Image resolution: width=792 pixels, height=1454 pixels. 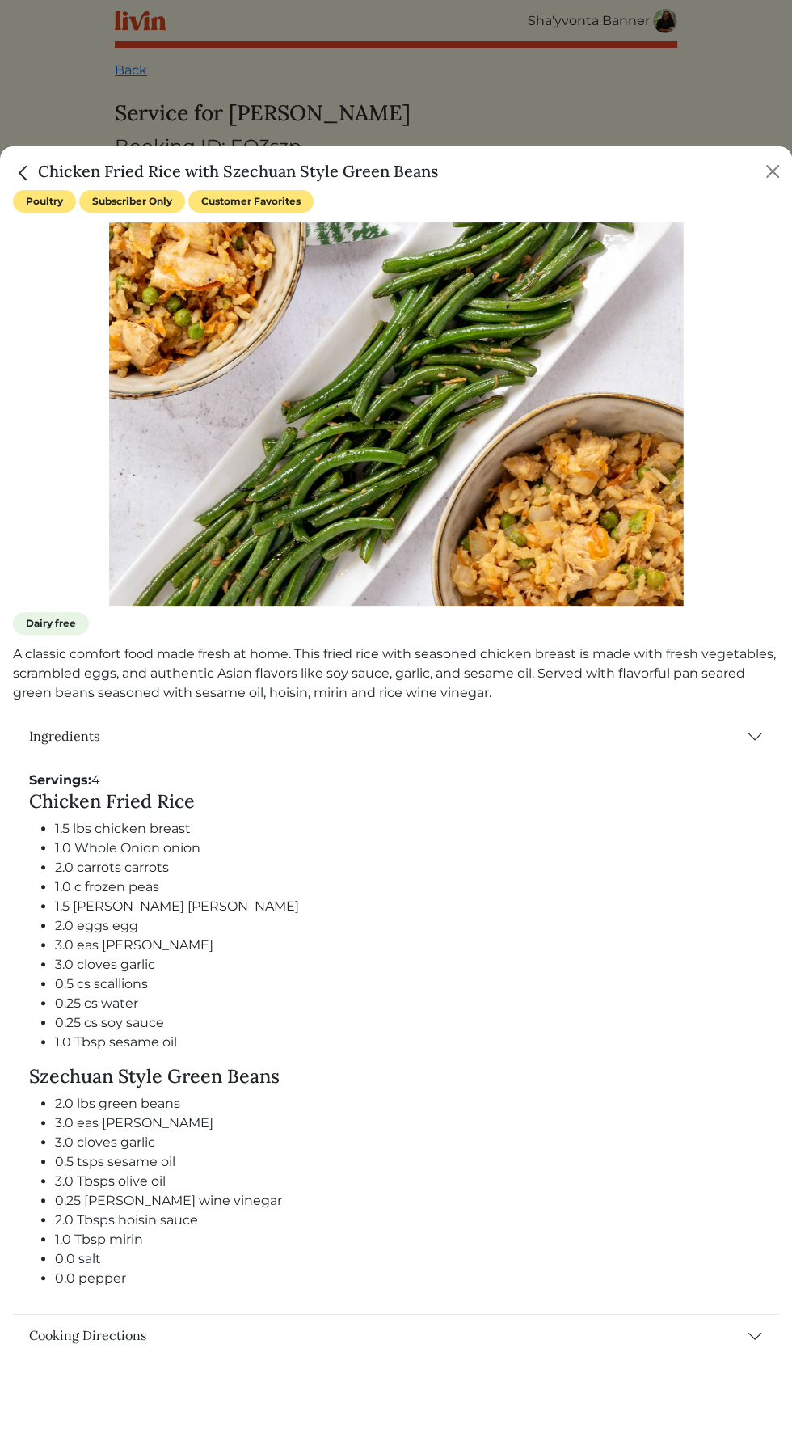 I want to click on li: 0.25 cs water, so click(x=409, y=1003).